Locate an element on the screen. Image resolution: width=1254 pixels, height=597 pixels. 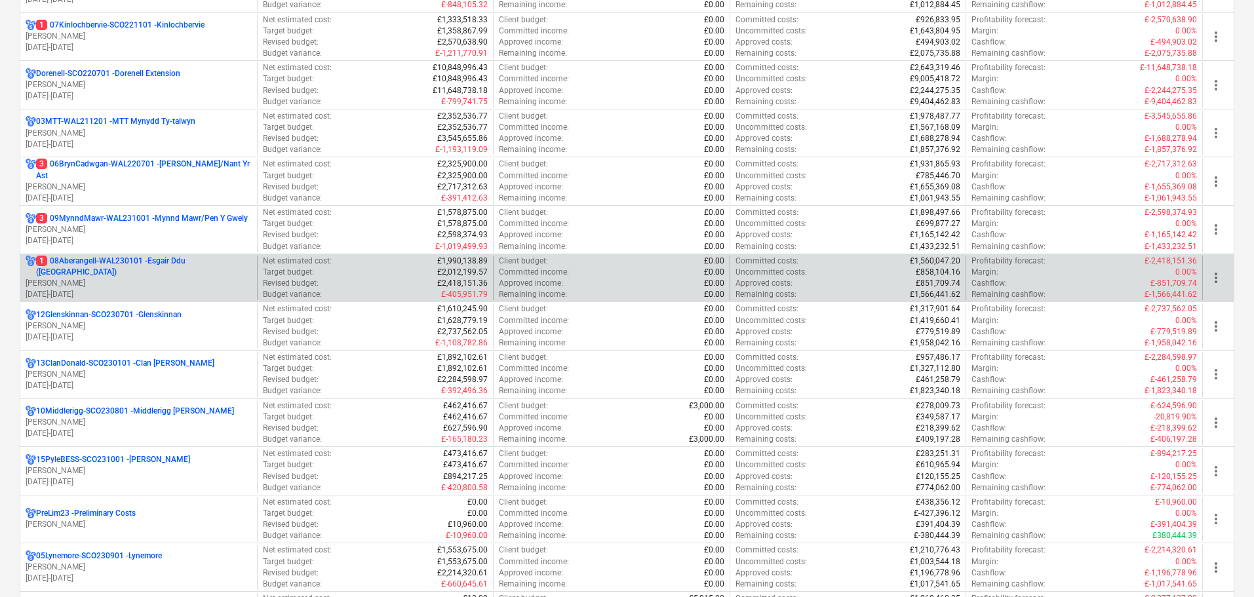
p: Margin : is located at coordinates (985, 272).